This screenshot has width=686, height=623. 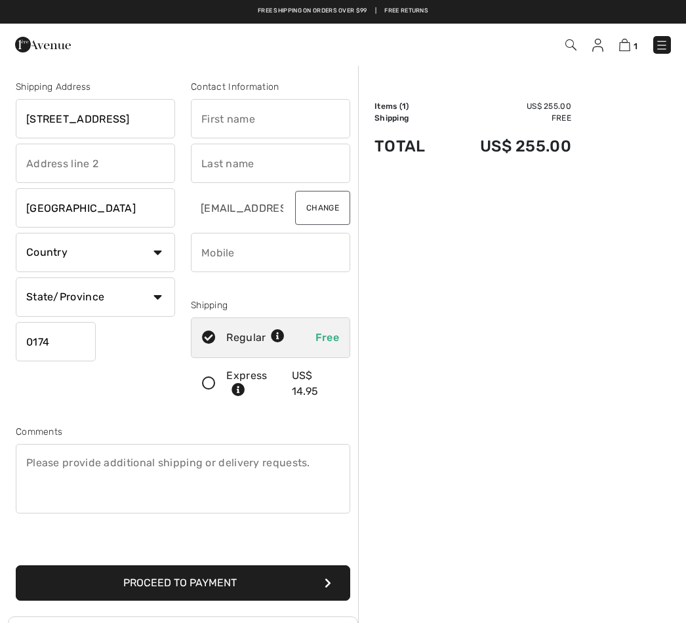 I want to click on td: Free, so click(x=507, y=118).